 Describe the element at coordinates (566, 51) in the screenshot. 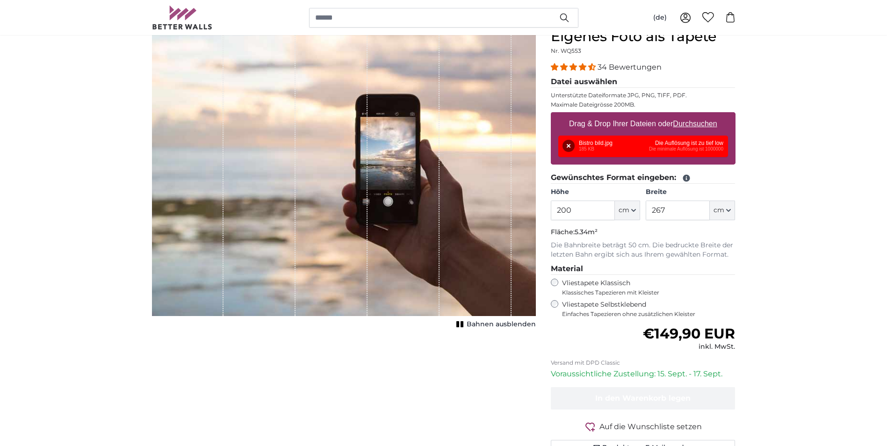

I see `span: Nr. WQ553` at that location.